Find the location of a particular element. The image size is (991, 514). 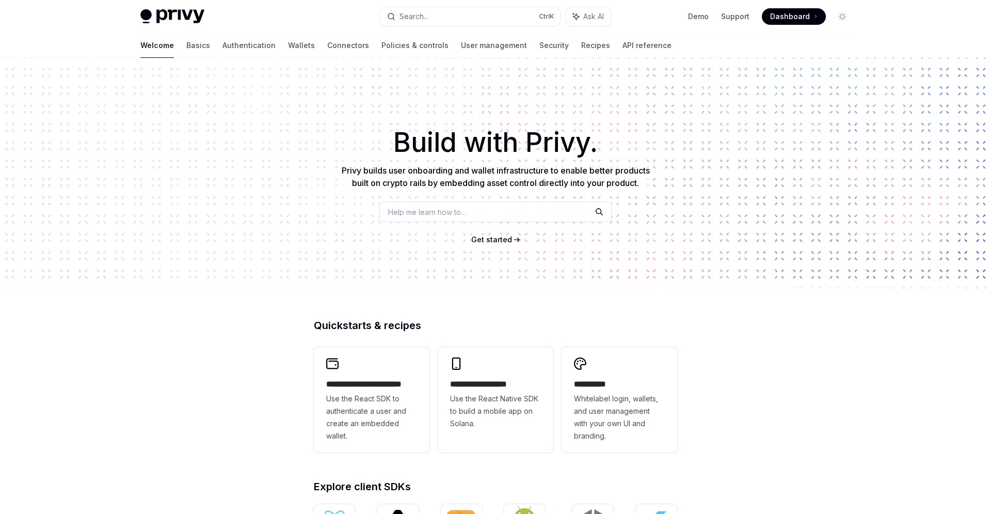

span: Explore client SDKs is located at coordinates (362, 486).